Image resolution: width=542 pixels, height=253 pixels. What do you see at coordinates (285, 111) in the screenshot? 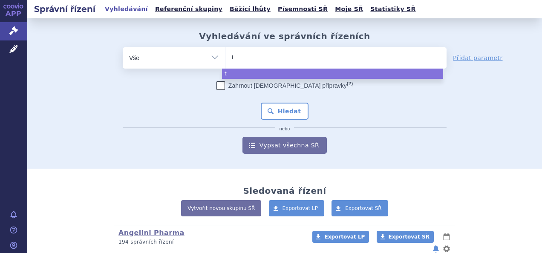
I see `button: Hledat` at bounding box center [285, 111].